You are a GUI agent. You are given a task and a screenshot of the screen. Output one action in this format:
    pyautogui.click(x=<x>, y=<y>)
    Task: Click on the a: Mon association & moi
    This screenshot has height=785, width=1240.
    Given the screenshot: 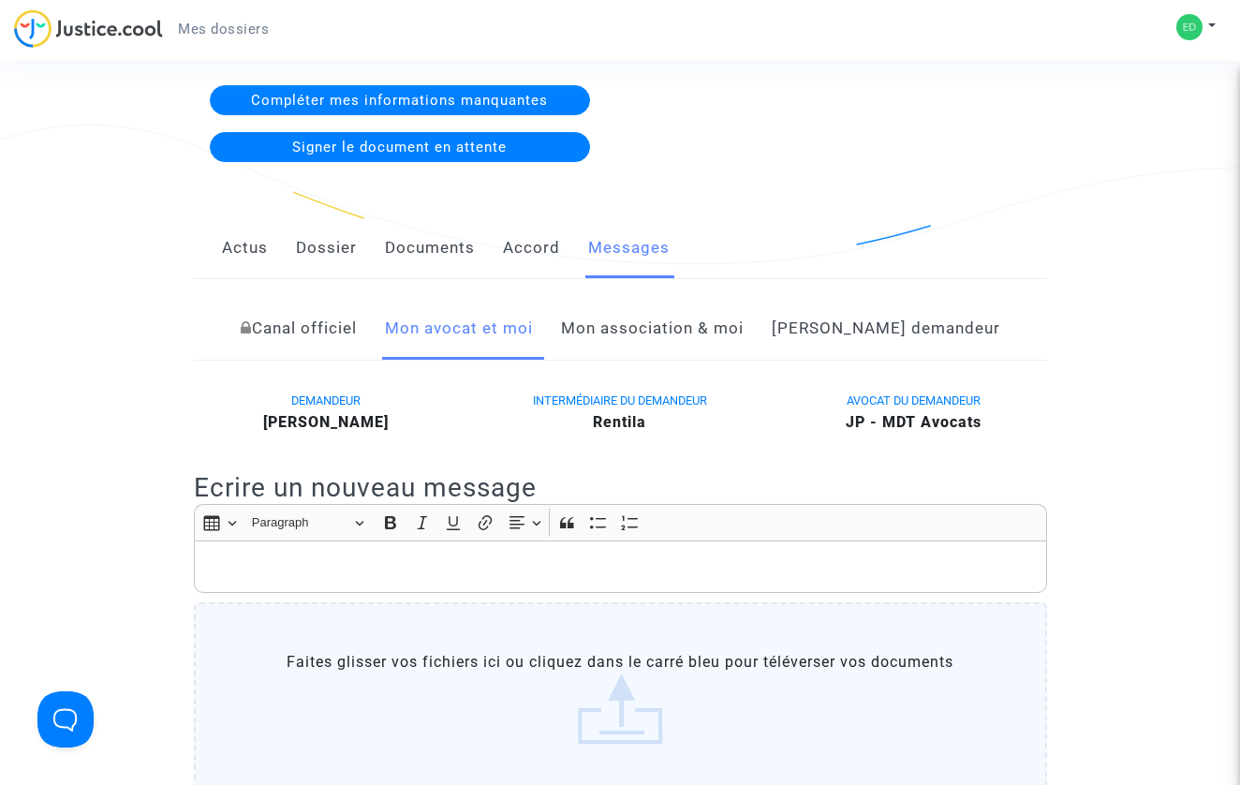 What is the action you would take?
    pyautogui.click(x=652, y=329)
    